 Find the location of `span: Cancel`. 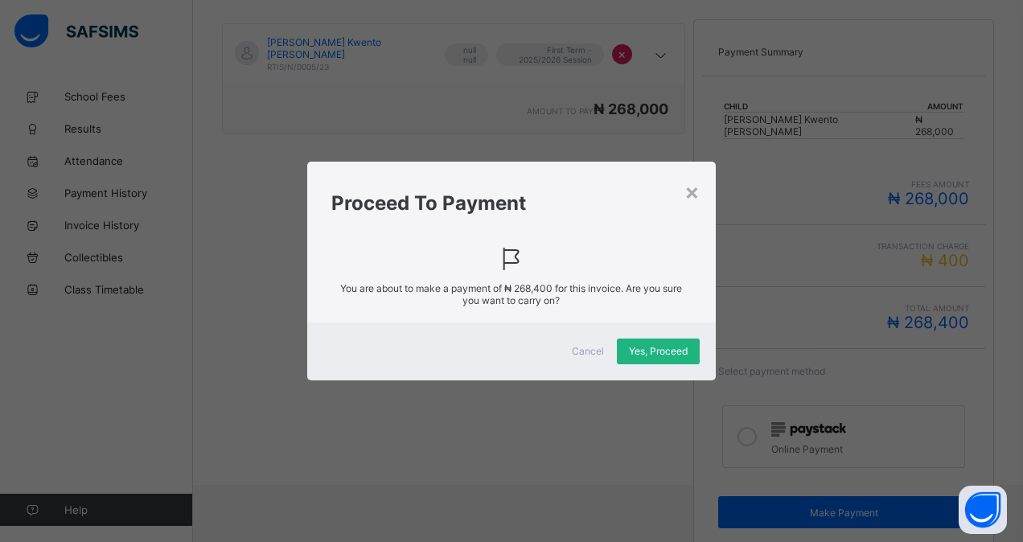

span: Cancel is located at coordinates (588, 351).